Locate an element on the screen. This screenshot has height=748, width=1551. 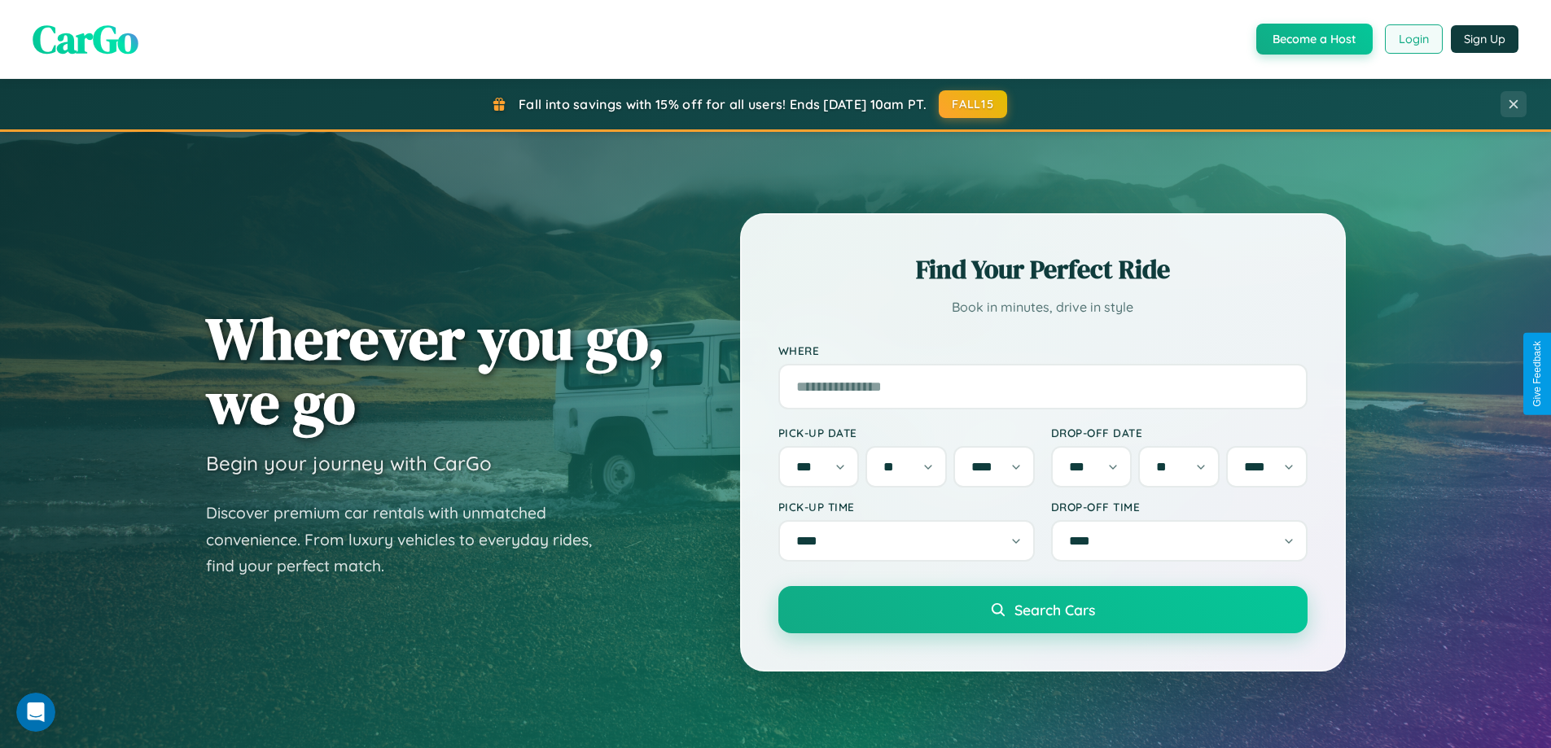
label: Drop-off Time is located at coordinates (1179, 506).